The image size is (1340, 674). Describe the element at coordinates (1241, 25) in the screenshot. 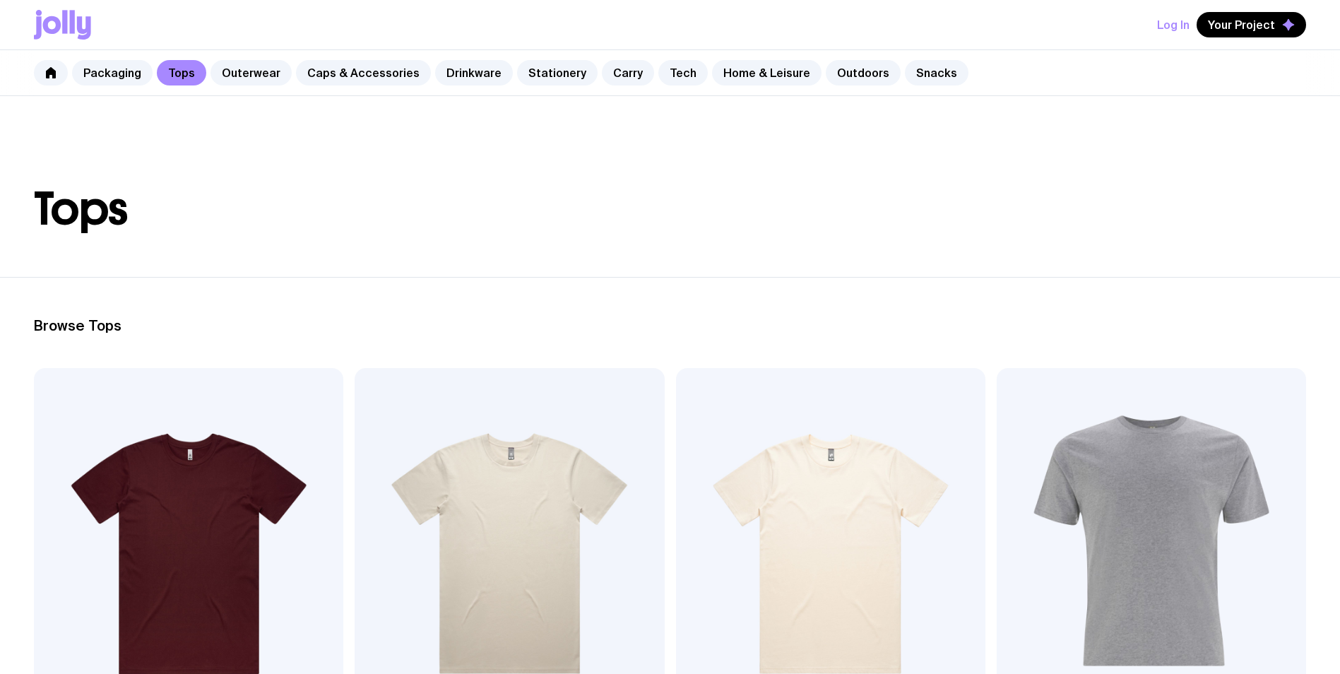

I see `span: Your Project` at that location.